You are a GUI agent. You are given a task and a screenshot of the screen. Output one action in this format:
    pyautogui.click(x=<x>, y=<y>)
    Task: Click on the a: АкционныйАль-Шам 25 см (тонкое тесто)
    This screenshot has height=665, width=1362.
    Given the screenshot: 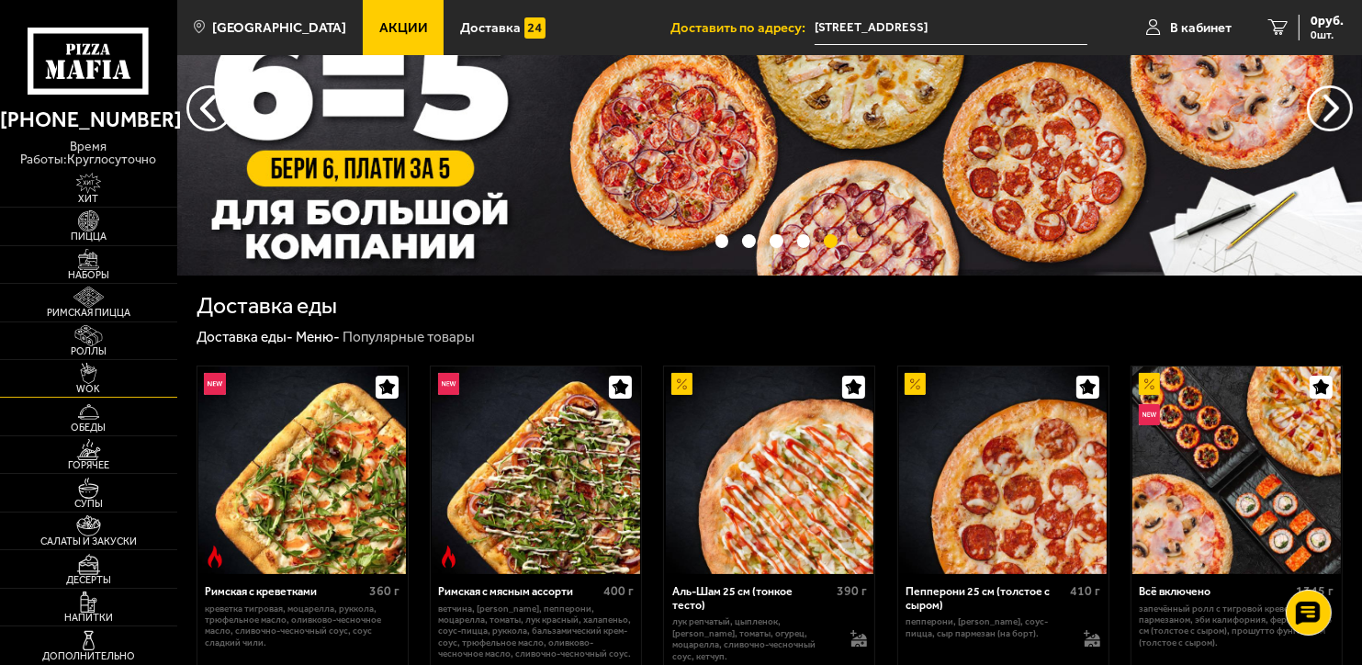 What is the action you would take?
    pyautogui.click(x=769, y=470)
    